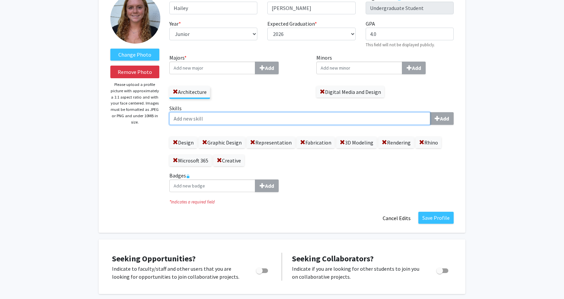 The image size is (564, 299). Describe the element at coordinates (178, 273) in the screenshot. I see `p: Indicate to faculty/staff and other users that you are looking for opportunities to join collabor...` at that location.